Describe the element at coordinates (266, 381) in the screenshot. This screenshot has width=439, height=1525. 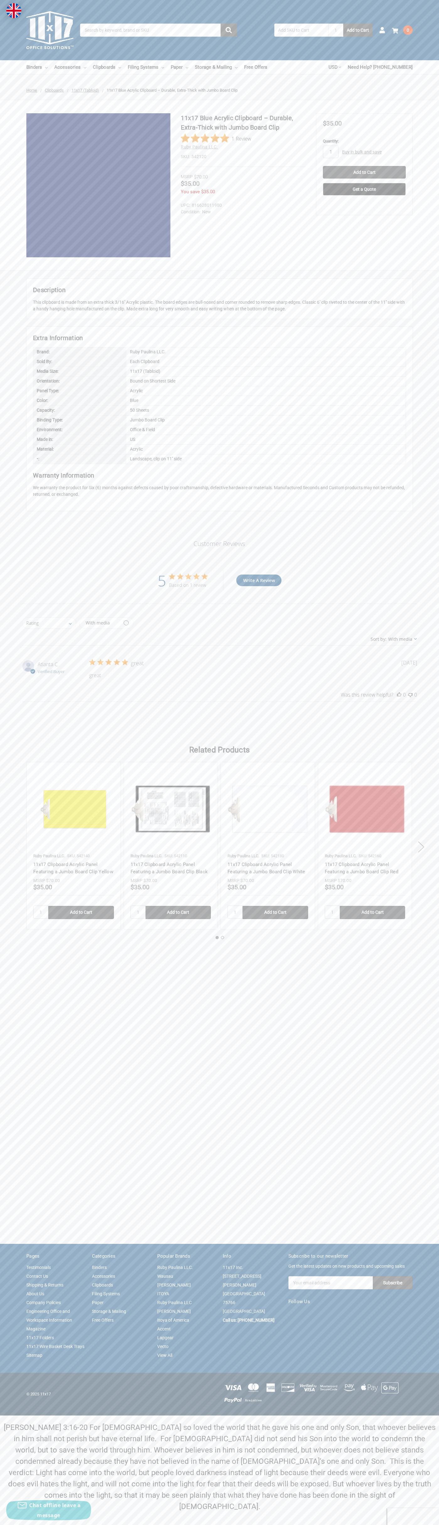
I see `div: Bound on Shortest Side` at that location.